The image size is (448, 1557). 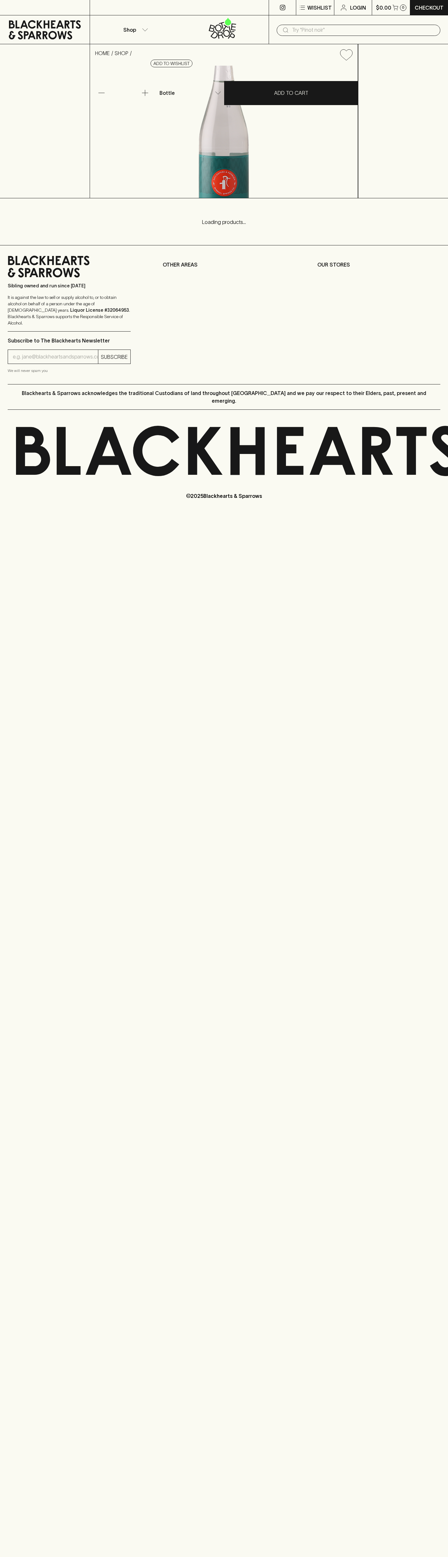 What do you see at coordinates (114, 357) in the screenshot?
I see `button: SUBSCRIBE` at bounding box center [114, 357].